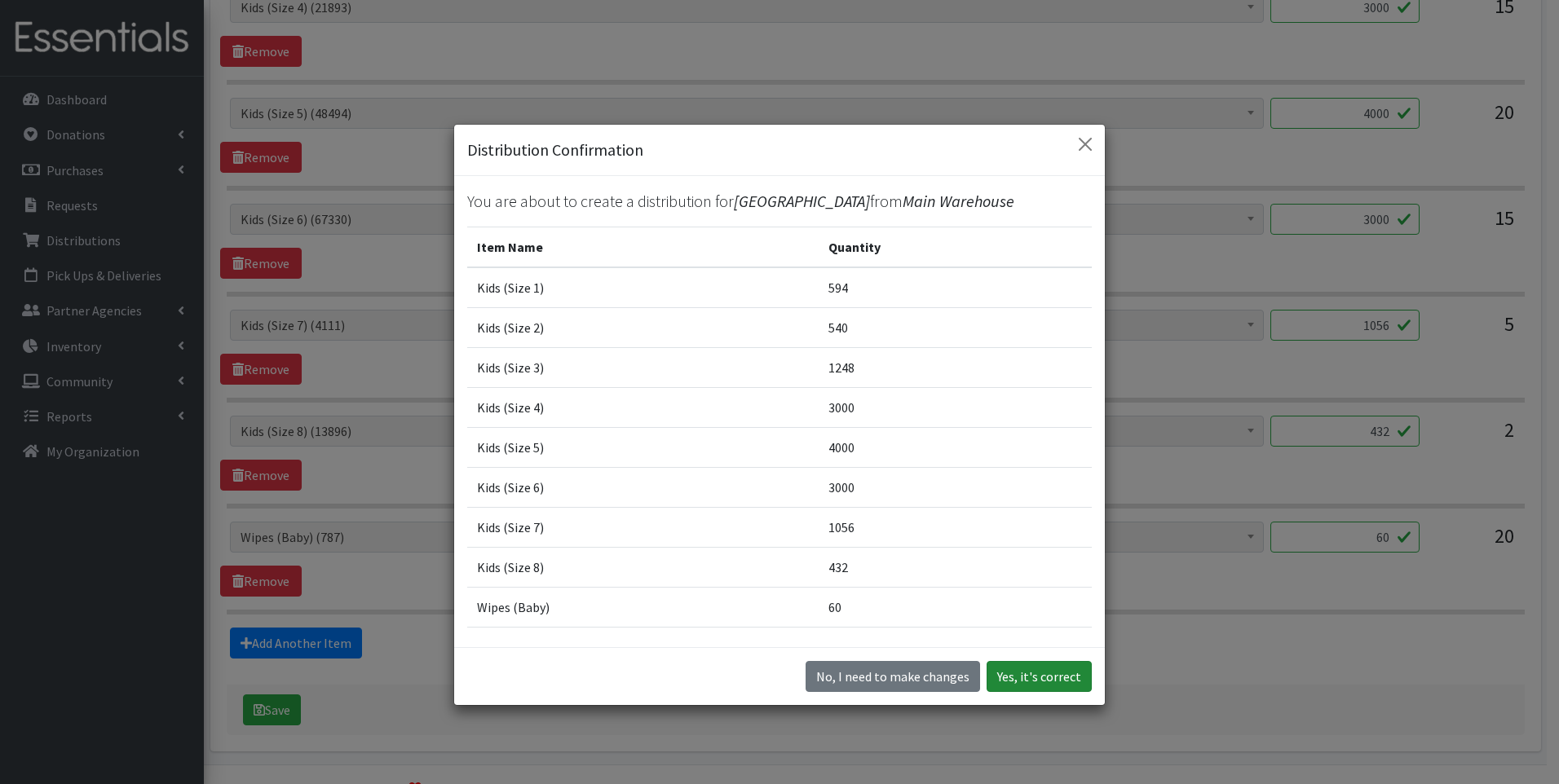 The height and width of the screenshot is (784, 1559). What do you see at coordinates (642, 328) in the screenshot?
I see `td: Kids (Size 2)` at bounding box center [642, 328].